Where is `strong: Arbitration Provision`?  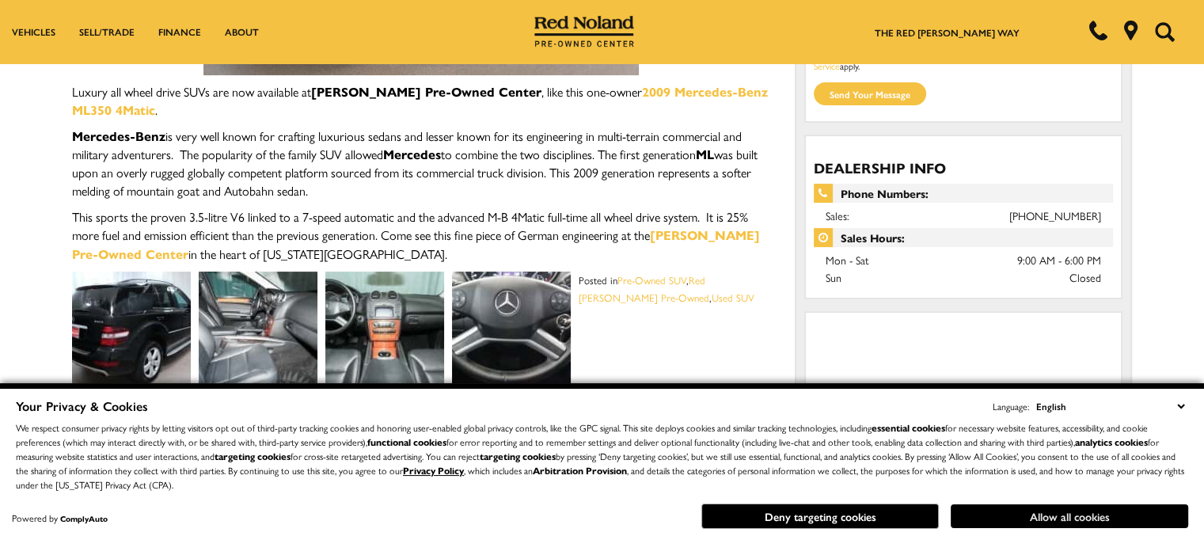
strong: Arbitration Provision is located at coordinates (579, 470).